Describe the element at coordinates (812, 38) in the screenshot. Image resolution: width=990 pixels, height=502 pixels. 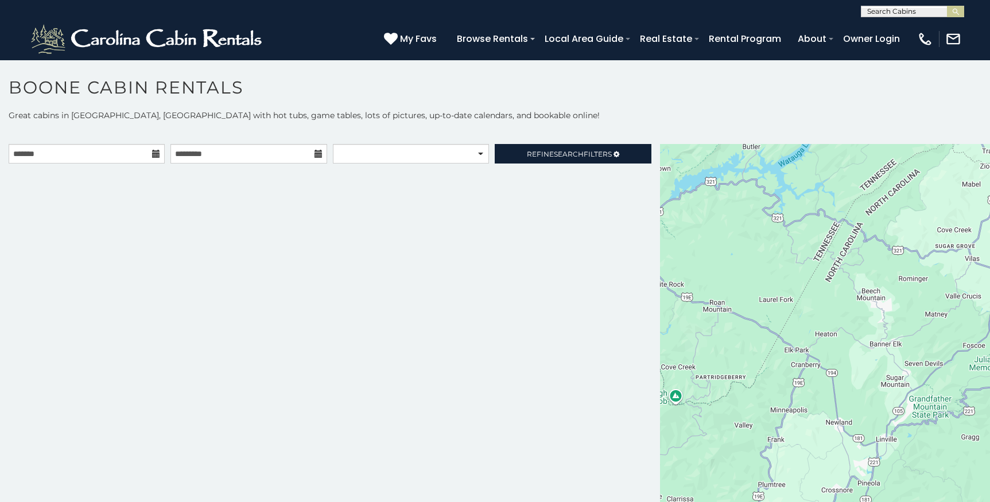
I see `a: About` at that location.